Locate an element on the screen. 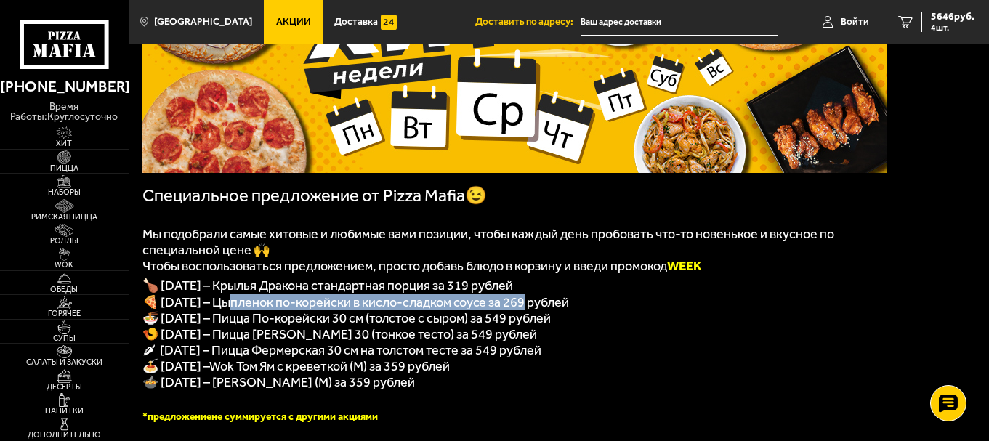  span: Доставить по адресу: is located at coordinates (528, 22).